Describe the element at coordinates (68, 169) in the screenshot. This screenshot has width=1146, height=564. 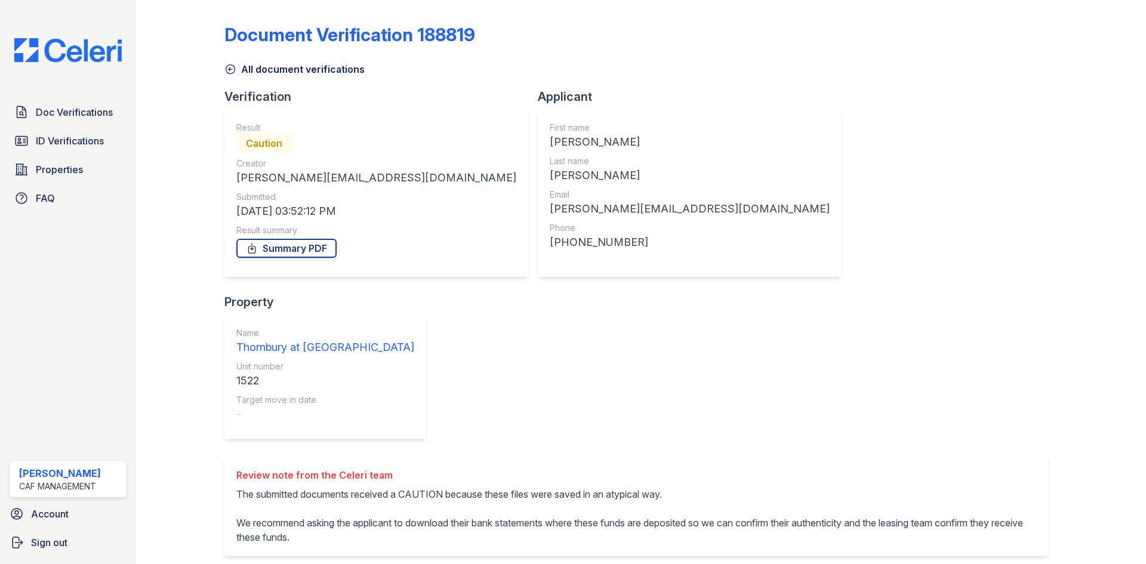
I see `a: Properties` at that location.